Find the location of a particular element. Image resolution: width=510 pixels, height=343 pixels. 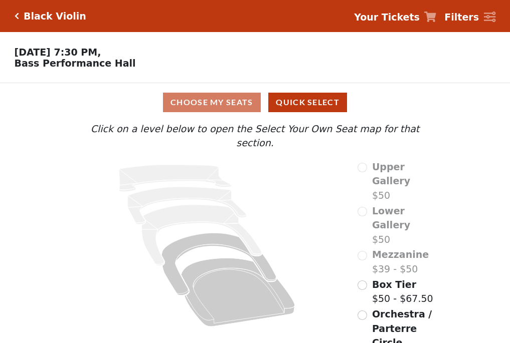

span: Lower Gallery is located at coordinates (391, 218).